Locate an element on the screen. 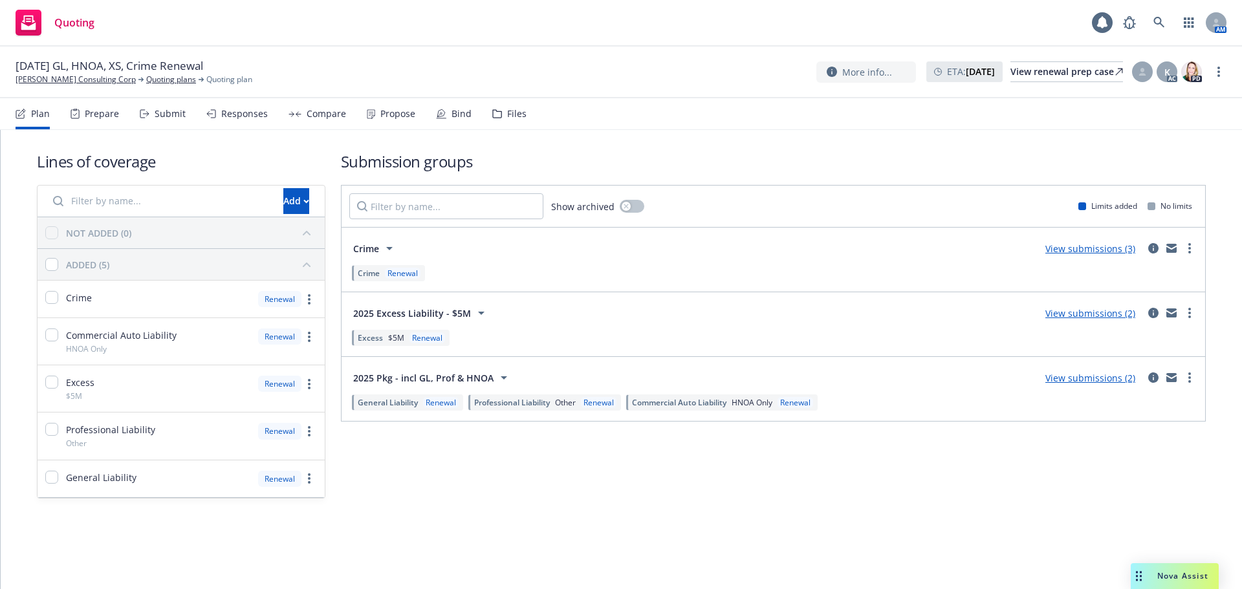 The image size is (1242, 589). h1: Submission groups is located at coordinates (773, 161).